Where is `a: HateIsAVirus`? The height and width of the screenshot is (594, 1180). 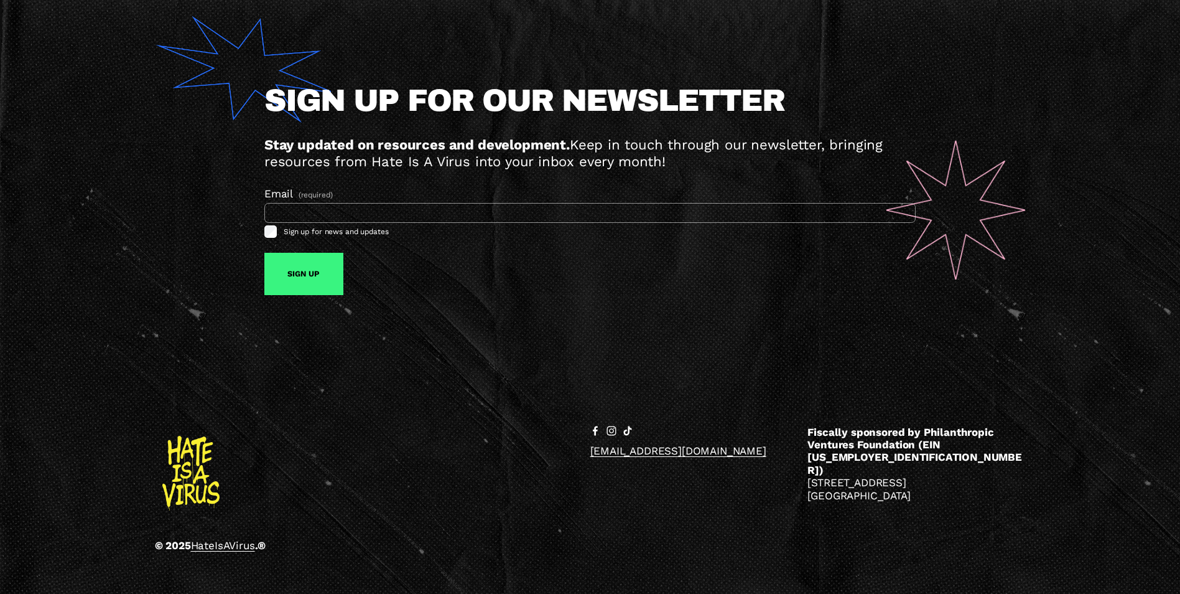 a: HateIsAVirus is located at coordinates (223, 545).